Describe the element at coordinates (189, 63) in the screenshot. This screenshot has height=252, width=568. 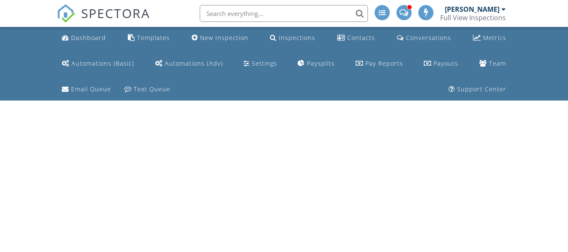
I see `a: Automations (Advanced)` at that location.